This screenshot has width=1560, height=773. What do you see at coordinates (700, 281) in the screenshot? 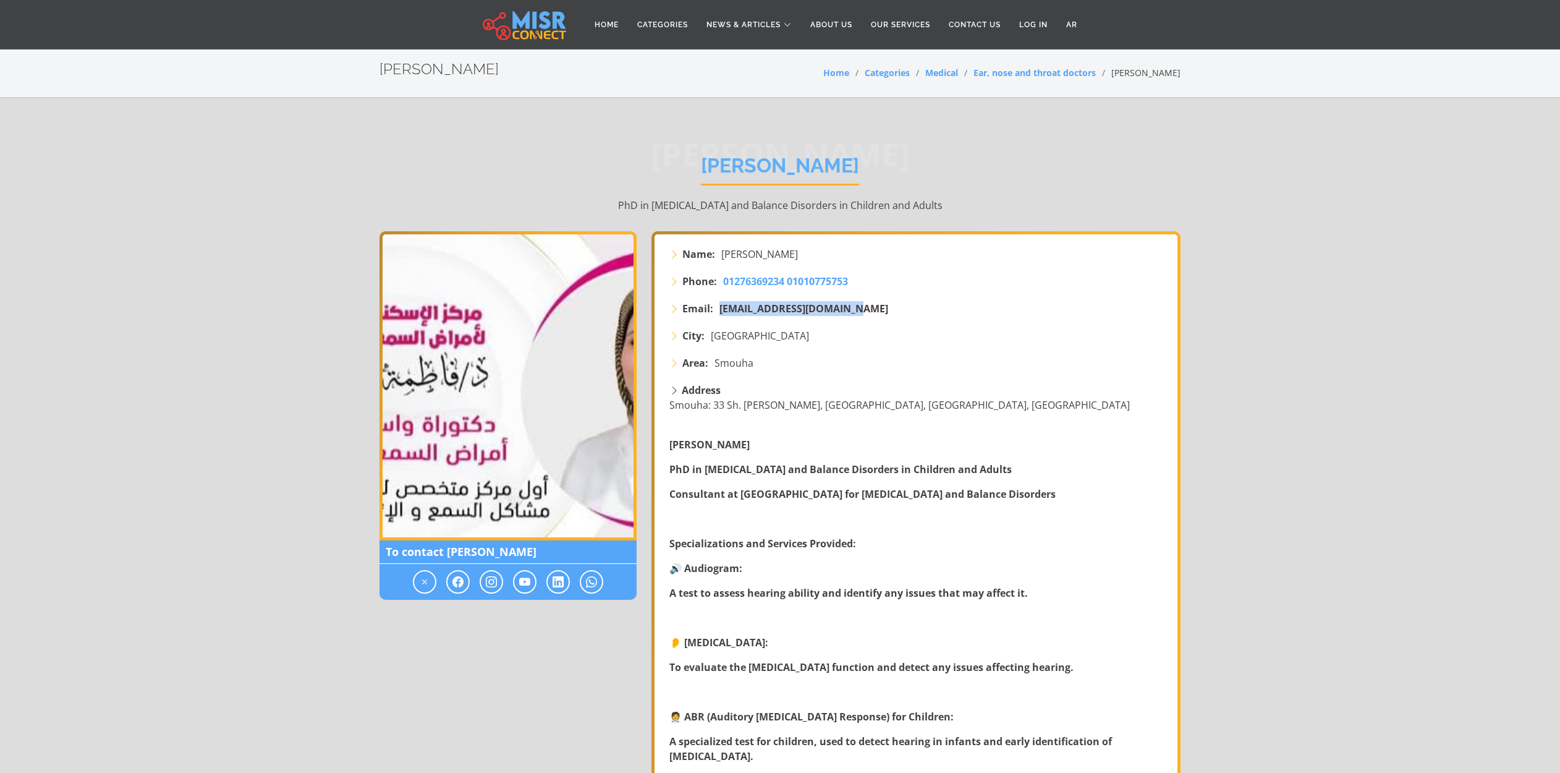
I see `strong: Phone:` at bounding box center [700, 281].